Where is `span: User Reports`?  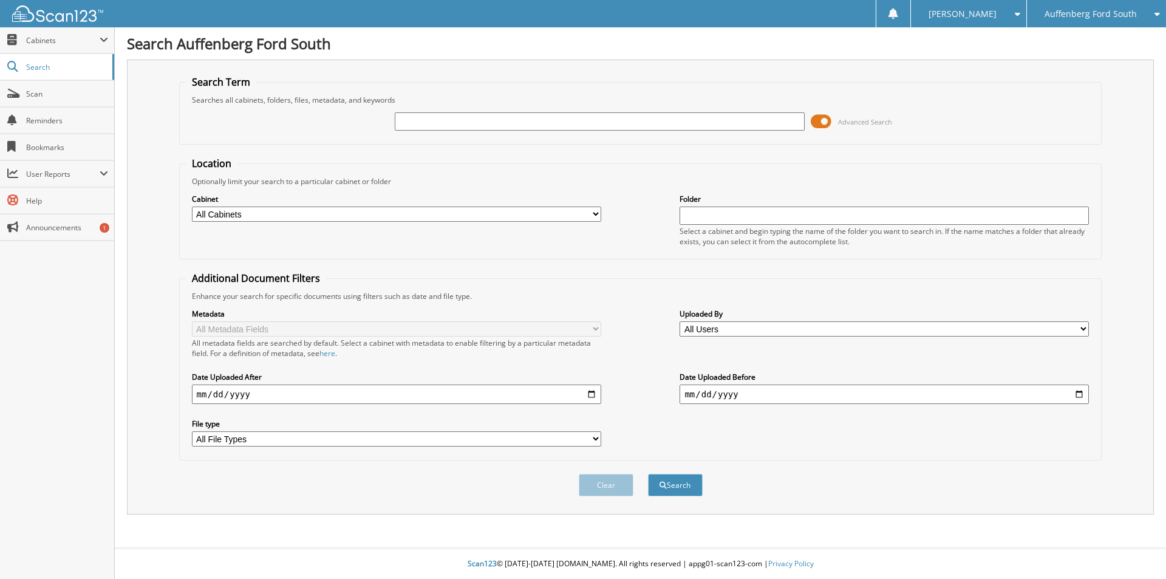
span: User Reports is located at coordinates (63, 174).